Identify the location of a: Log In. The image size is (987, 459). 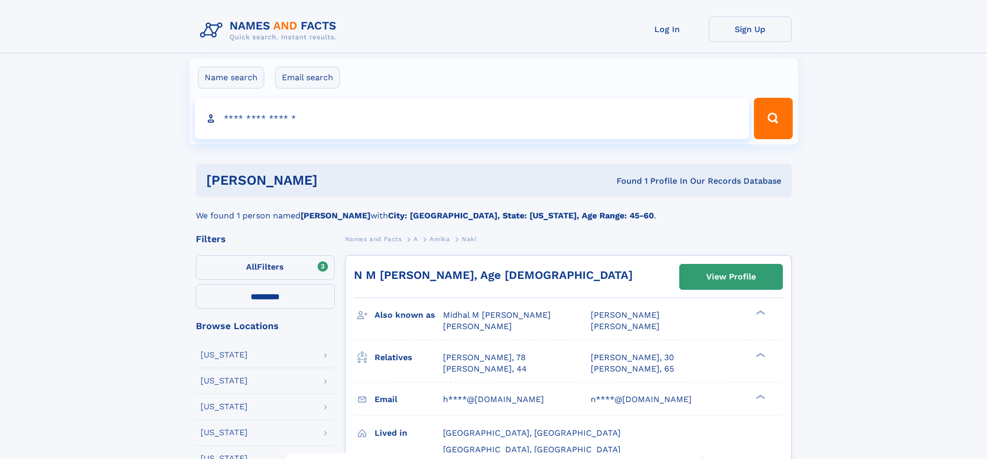
(667, 29).